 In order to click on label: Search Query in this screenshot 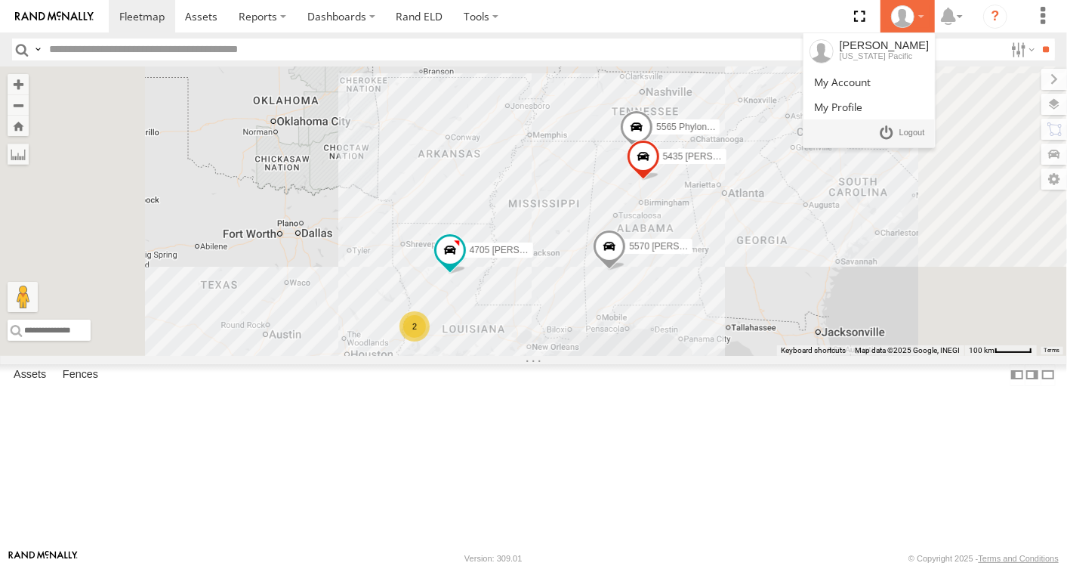, I will do `click(38, 49)`.